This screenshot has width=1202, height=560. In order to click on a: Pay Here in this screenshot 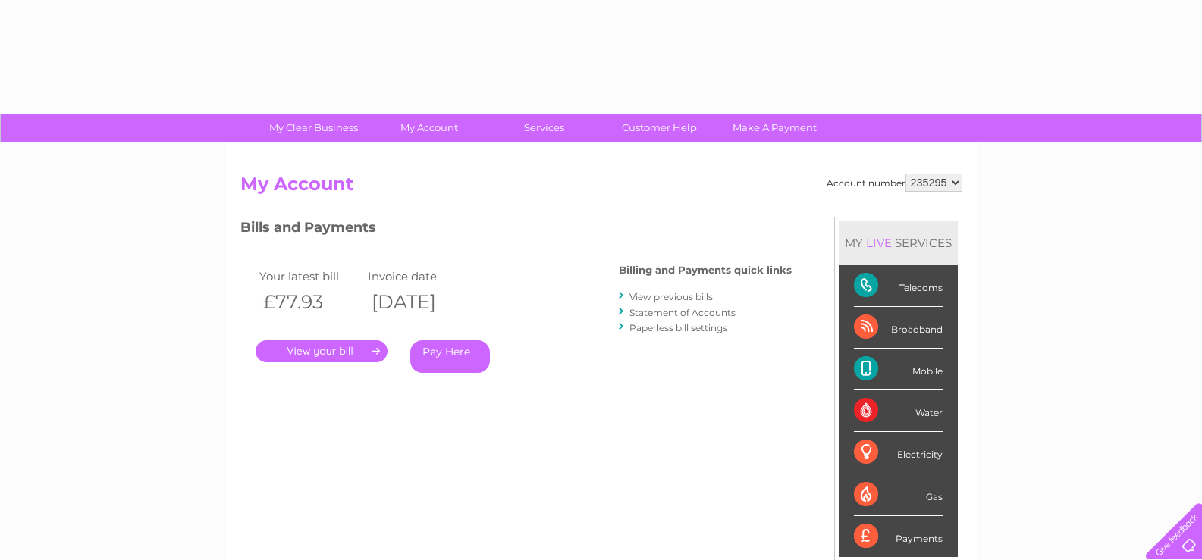, I will do `click(450, 356)`.